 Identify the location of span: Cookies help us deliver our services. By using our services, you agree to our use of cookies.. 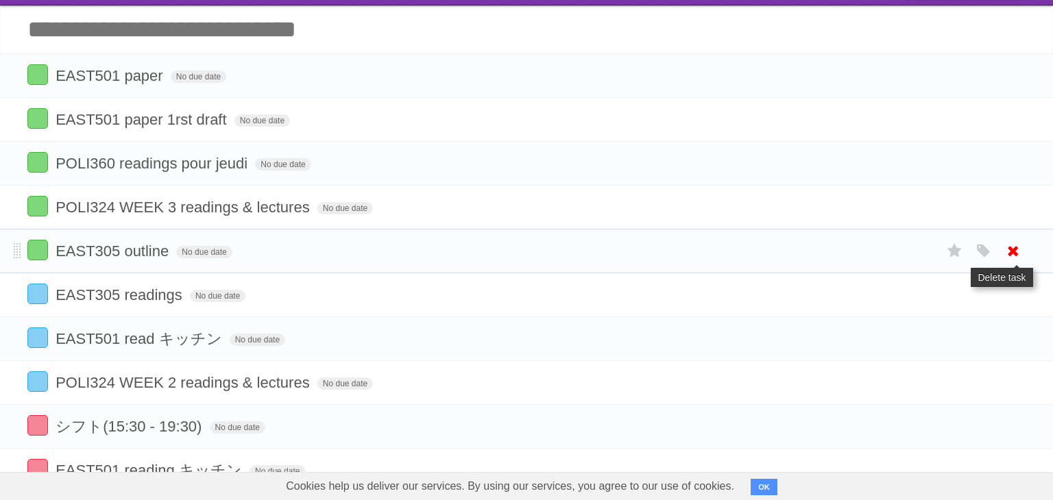
(510, 487).